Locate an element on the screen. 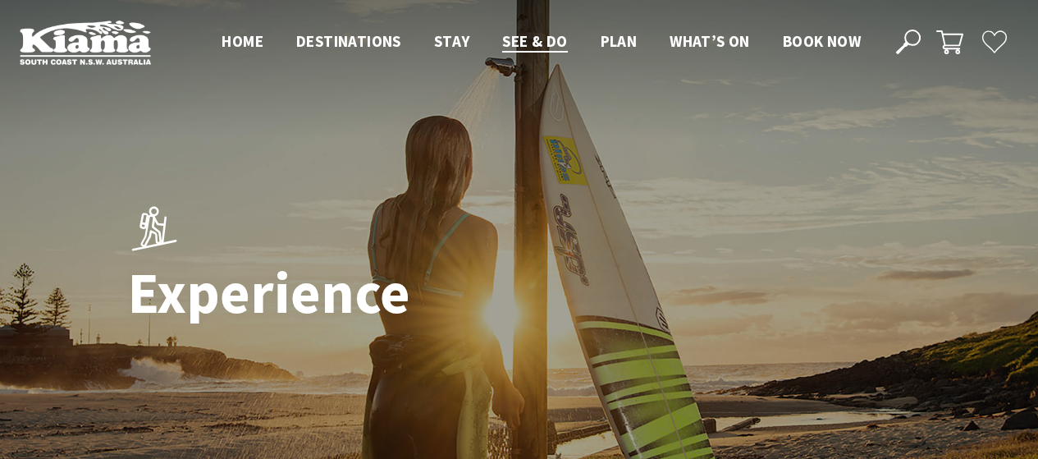 The height and width of the screenshot is (459, 1038). span: Home is located at coordinates (242, 41).